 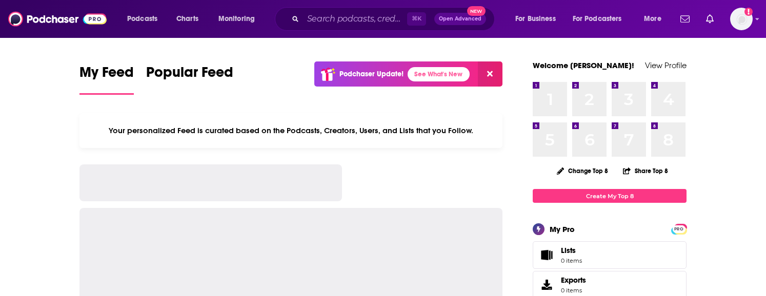 I want to click on div: Your personalized Feed is curated based on the Podcasts, Creators, Users, and Lists that you Follow., so click(x=291, y=131).